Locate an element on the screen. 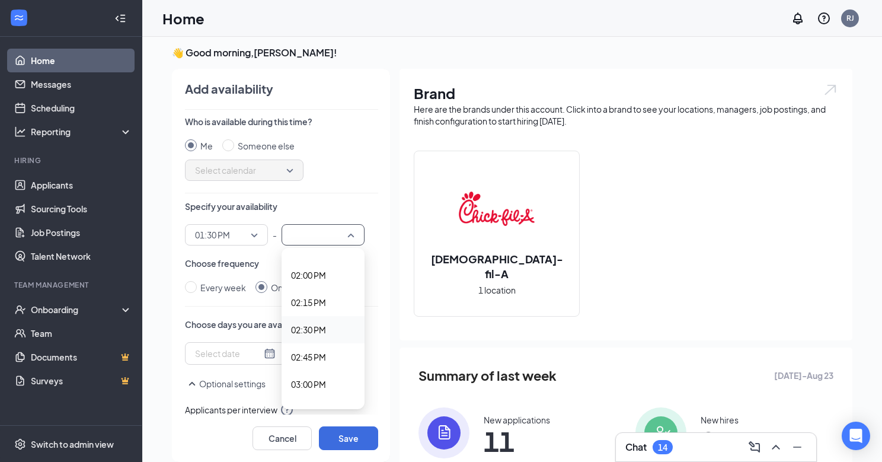  button: ChevronUp is located at coordinates (776, 447).